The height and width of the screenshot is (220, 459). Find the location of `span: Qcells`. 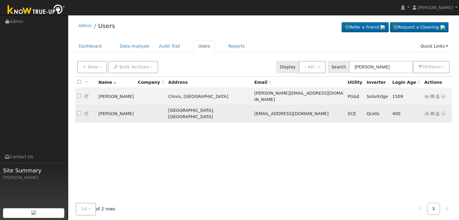

span: Qcells is located at coordinates (373, 114).